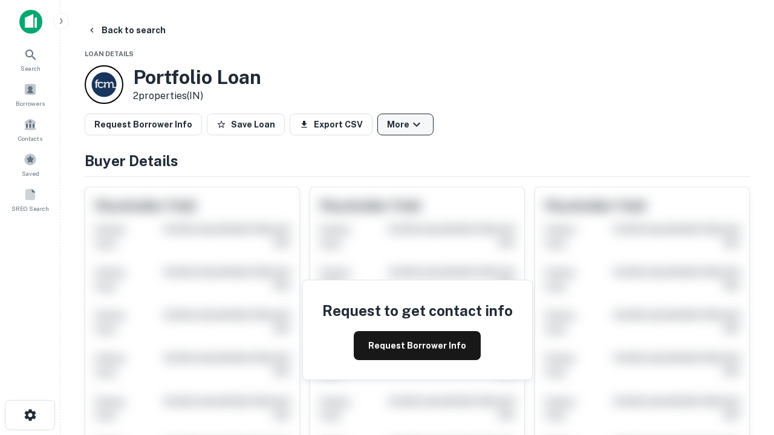  What do you see at coordinates (31, 22) in the screenshot?
I see `img: capitalize-icon.png` at bounding box center [31, 22].